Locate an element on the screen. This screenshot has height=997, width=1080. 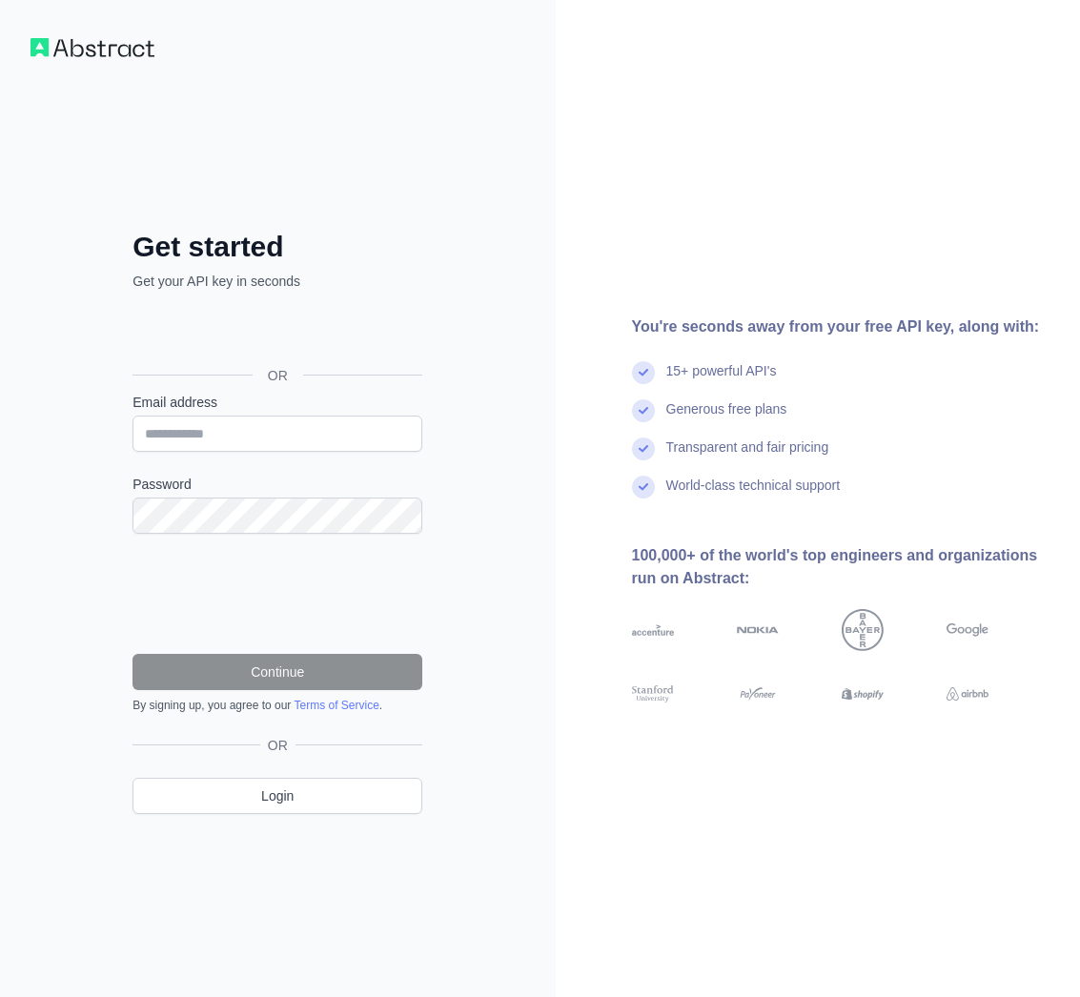
img: airbnb is located at coordinates (968, 694).